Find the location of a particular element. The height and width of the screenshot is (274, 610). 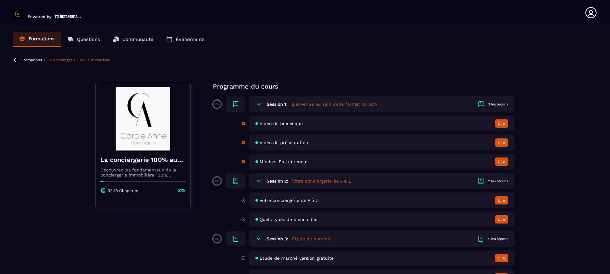

span: Mindset Entrepreneur is located at coordinates (284, 162).